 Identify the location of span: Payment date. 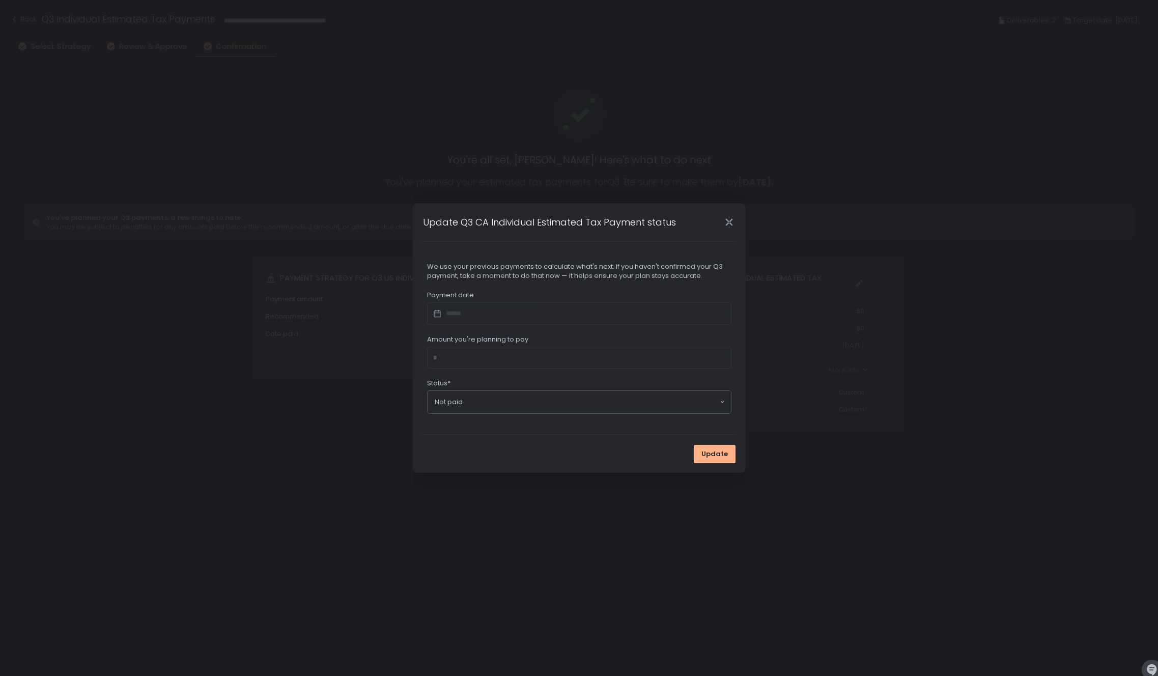
(451, 295).